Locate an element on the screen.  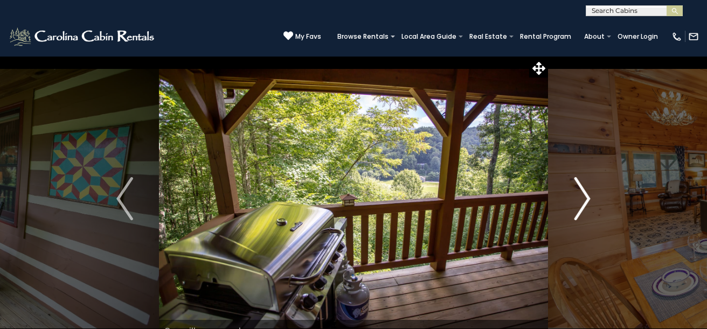
a: Browse Rentals is located at coordinates (362, 37).